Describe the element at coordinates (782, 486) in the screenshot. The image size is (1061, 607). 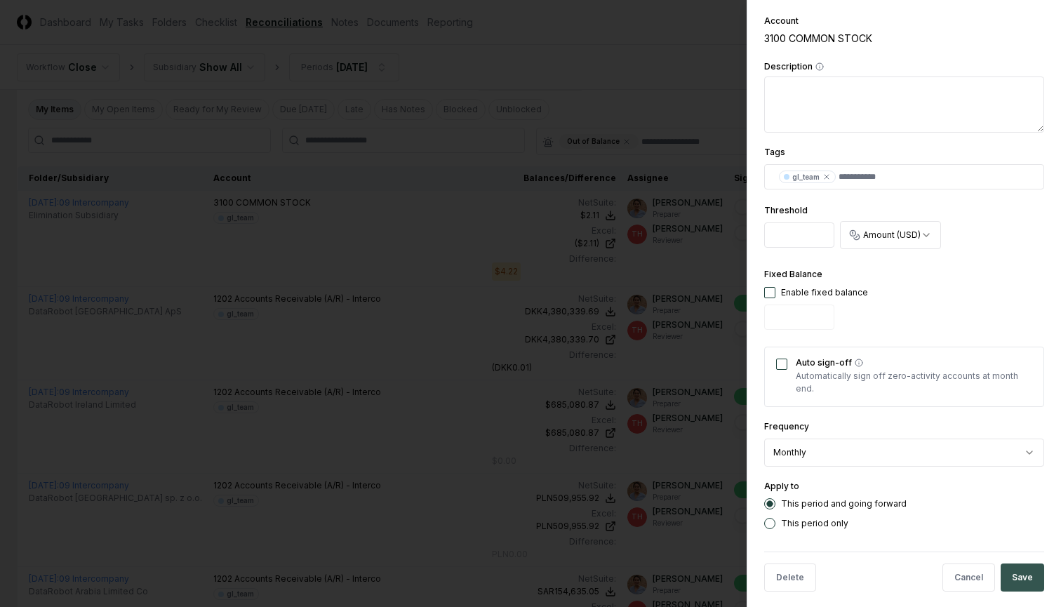
I see `label: Apply to` at that location.